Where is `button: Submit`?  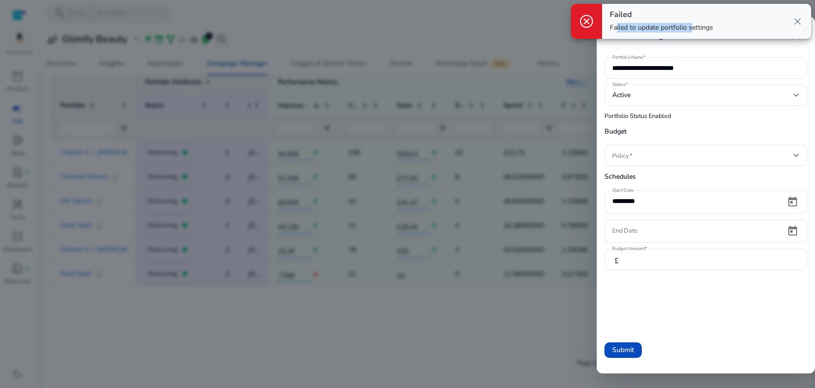 button: Submit is located at coordinates (623, 350).